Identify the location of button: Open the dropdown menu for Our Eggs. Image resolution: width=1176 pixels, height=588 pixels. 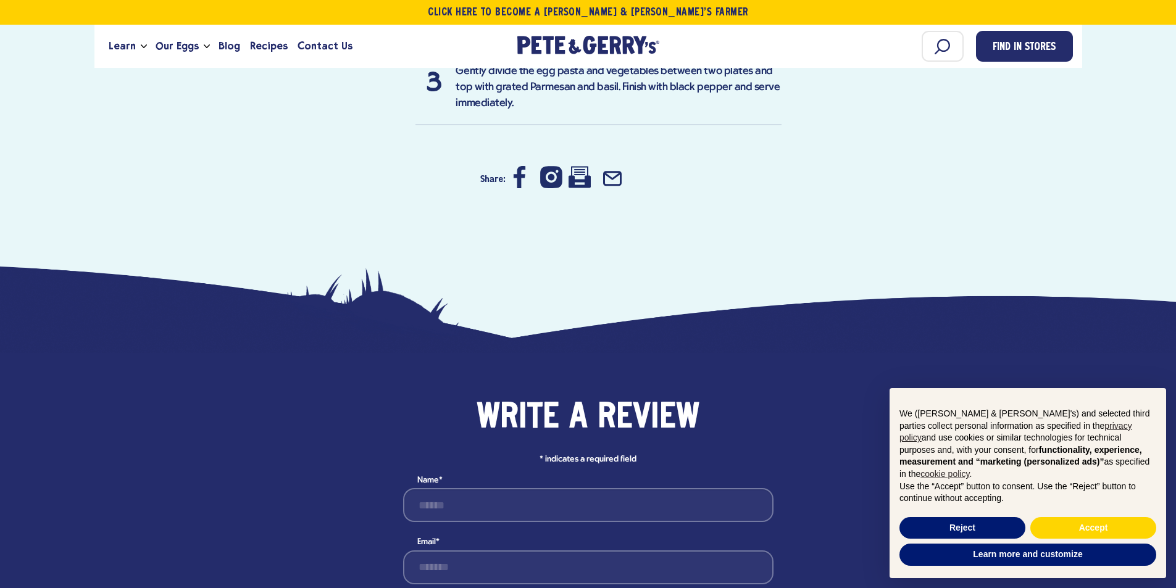
(207, 46).